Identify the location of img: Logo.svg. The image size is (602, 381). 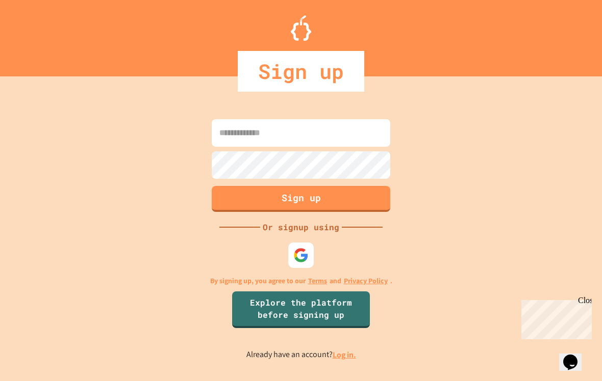
(301, 28).